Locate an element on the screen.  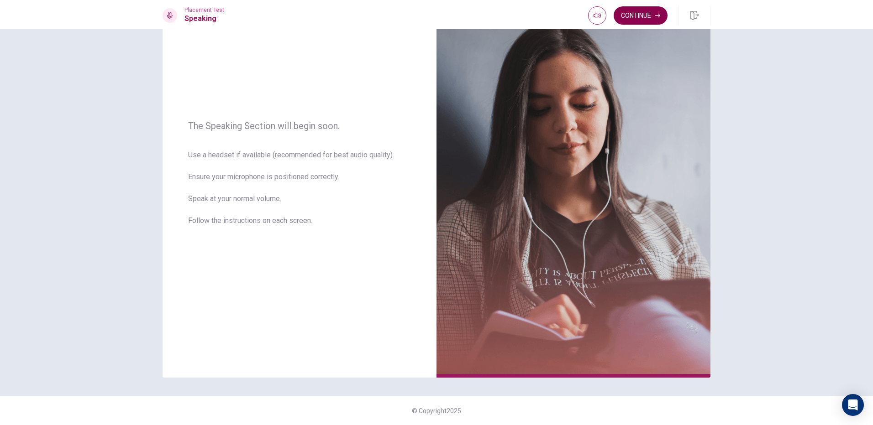
div: Open Intercom Messenger is located at coordinates (853, 405).